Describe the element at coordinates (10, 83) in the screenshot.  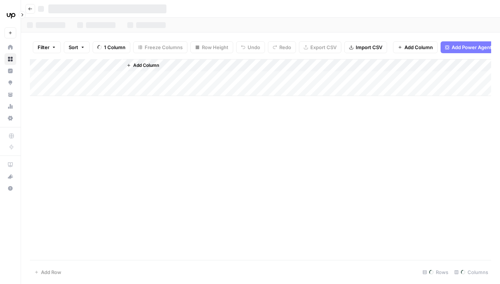
I see `a: Opportunities` at that location.